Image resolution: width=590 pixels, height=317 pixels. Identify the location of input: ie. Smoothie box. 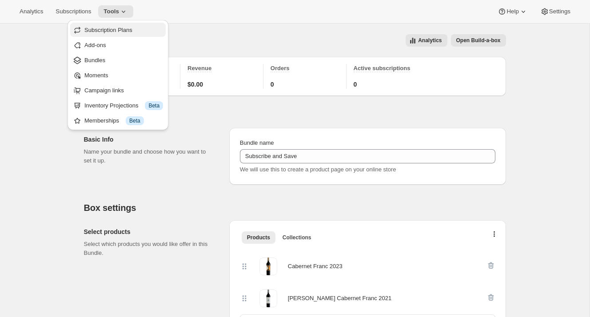
(368, 156).